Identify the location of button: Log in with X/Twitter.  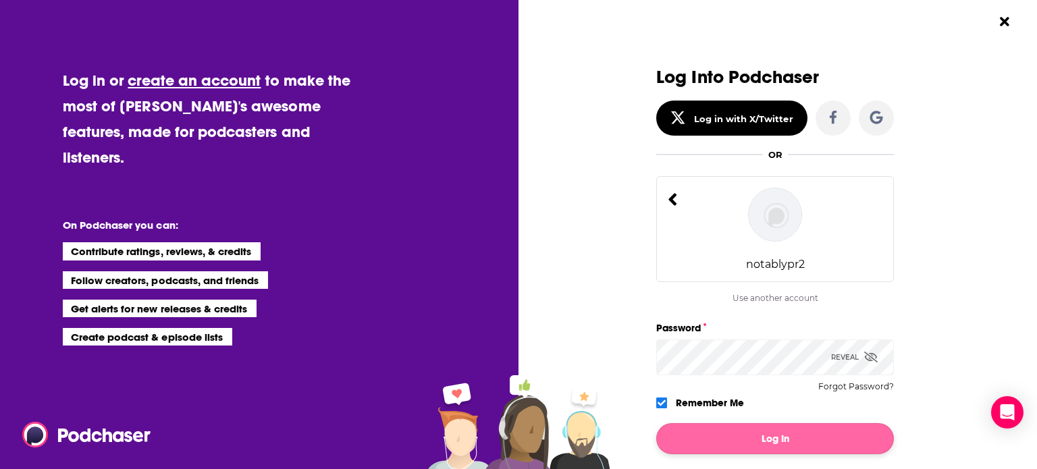
(732, 118).